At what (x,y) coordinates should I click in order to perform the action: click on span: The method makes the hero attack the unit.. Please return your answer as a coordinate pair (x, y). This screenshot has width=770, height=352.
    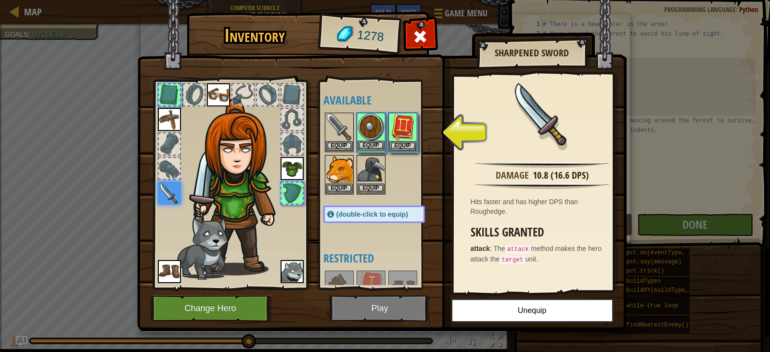
    Looking at the image, I should click on (536, 253).